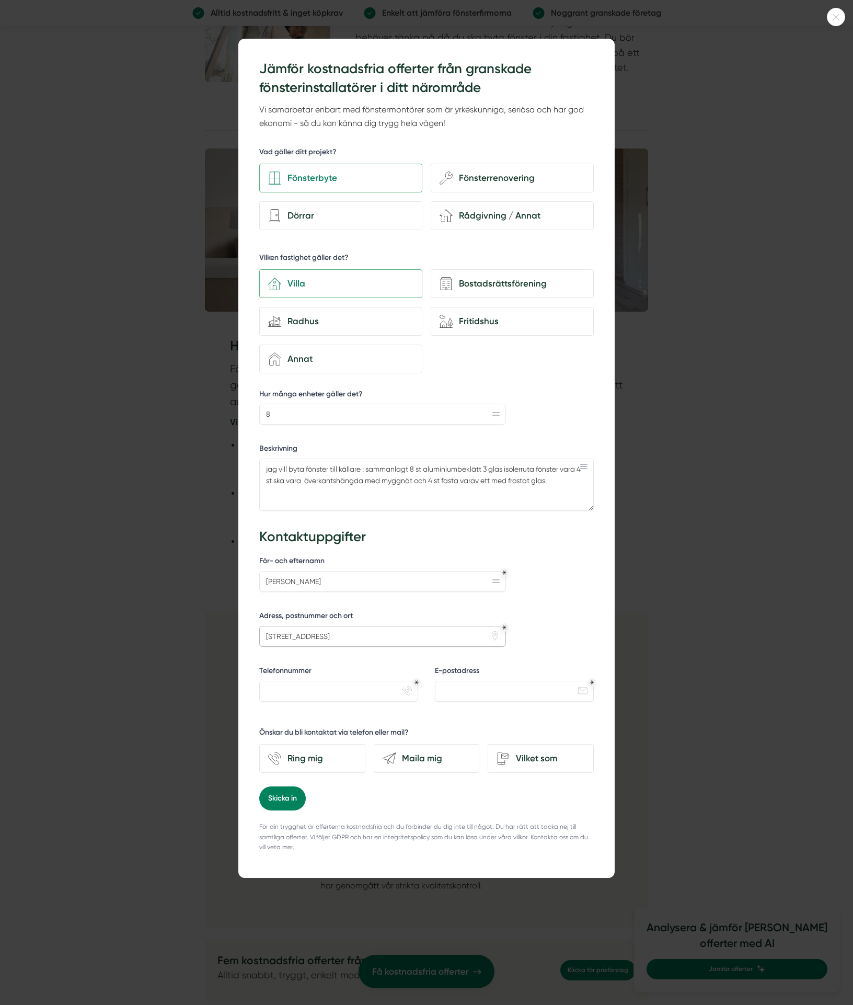 Image resolution: width=853 pixels, height=1005 pixels. Describe the element at coordinates (383, 617) in the screenshot. I see `label: Adress, postnummer och ort` at that location.